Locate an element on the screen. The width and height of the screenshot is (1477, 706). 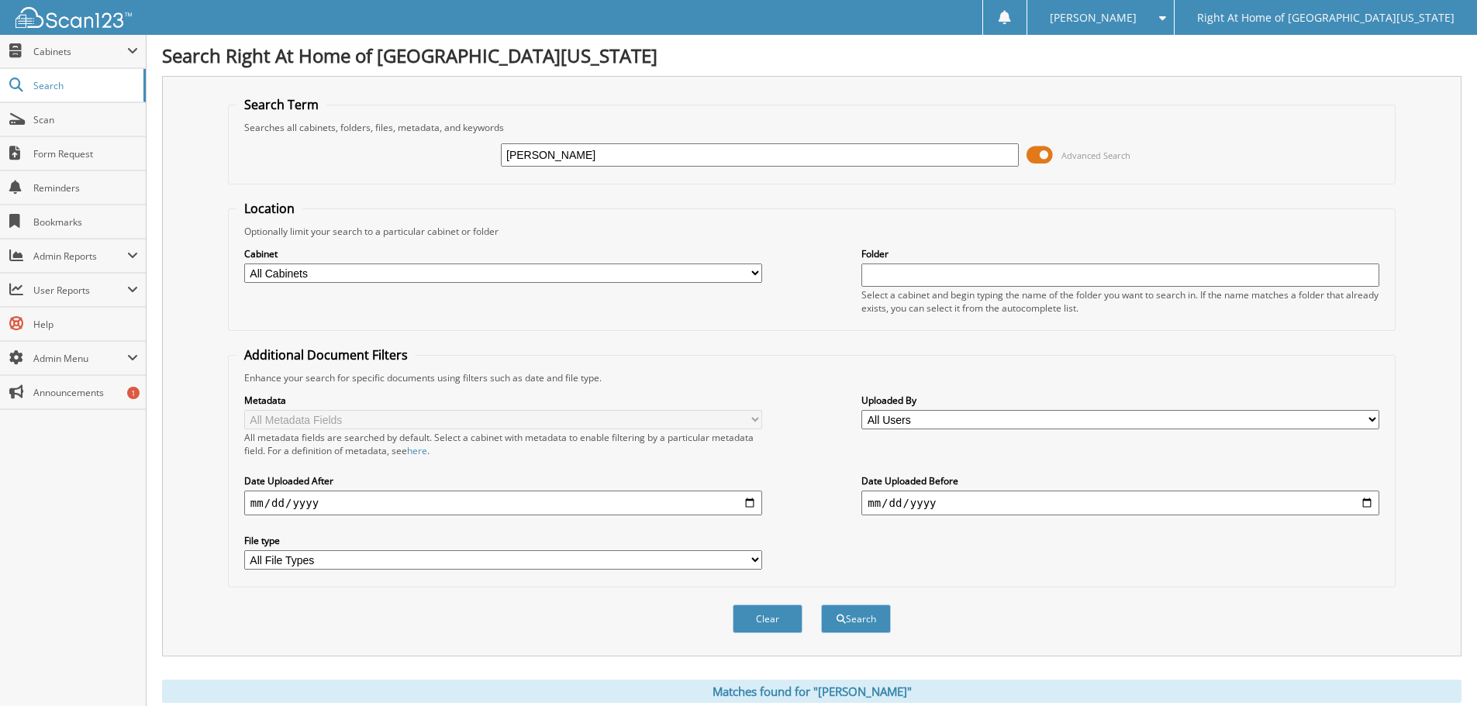
legend: Search Term is located at coordinates (281, 105).